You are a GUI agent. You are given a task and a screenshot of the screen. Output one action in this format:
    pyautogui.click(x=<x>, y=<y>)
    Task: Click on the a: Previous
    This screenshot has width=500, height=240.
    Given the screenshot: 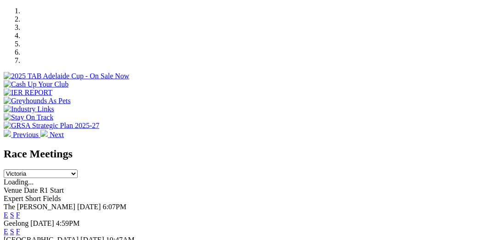 What is the action you would take?
    pyautogui.click(x=22, y=135)
    